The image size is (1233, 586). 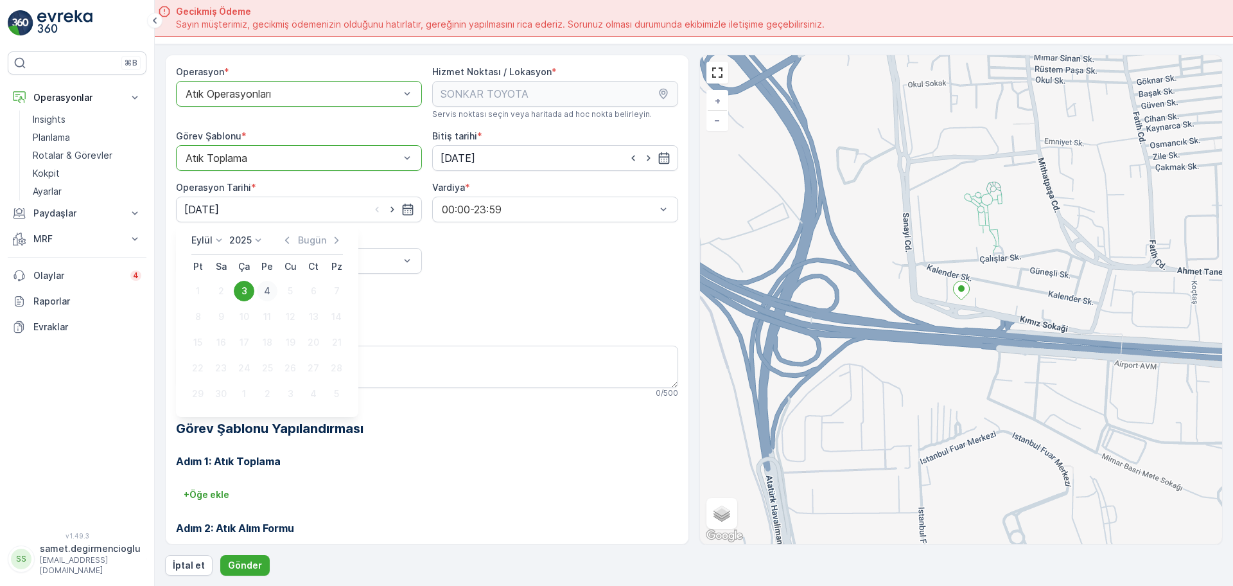 What do you see at coordinates (202, 240) in the screenshot?
I see `p: Eylül` at bounding box center [202, 240].